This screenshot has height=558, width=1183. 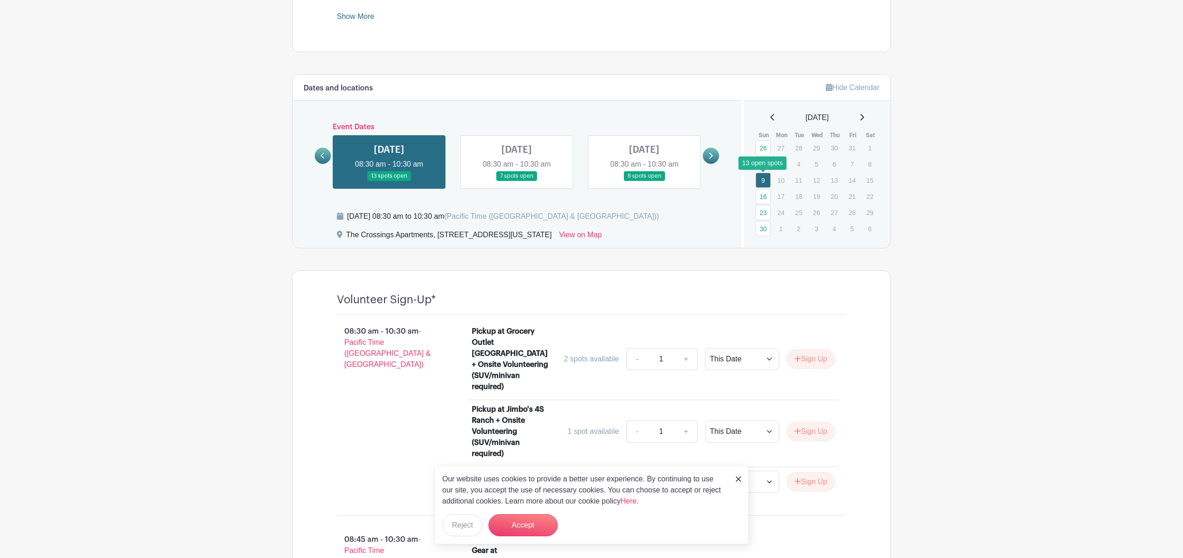 I want to click on a: Show More, so click(x=355, y=18).